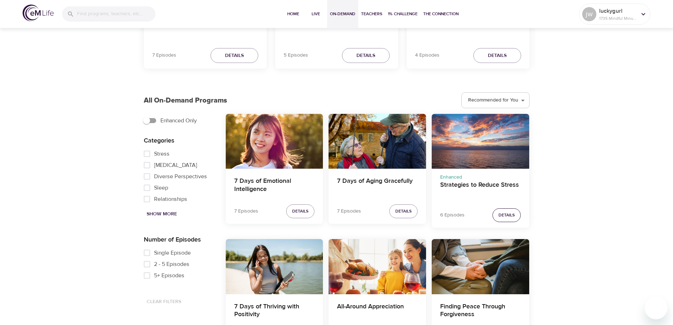 The width and height of the screenshot is (673, 325). Describe the element at coordinates (481, 311) in the screenshot. I see `h4: Finding Peace Through Forgiveness` at that location.